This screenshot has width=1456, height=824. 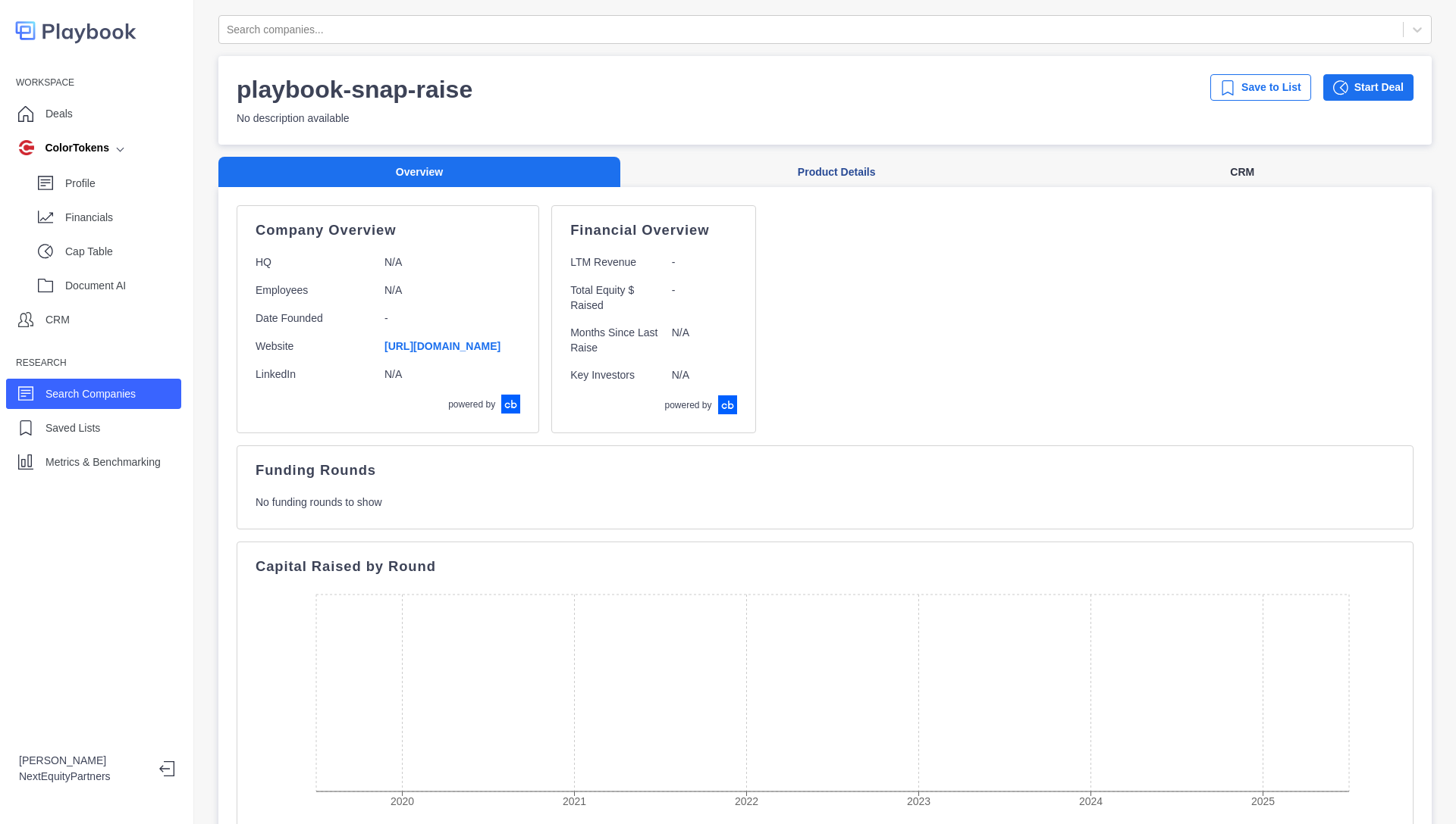 What do you see at coordinates (315, 471) in the screenshot?
I see `p: Funding Rounds` at bounding box center [315, 471].